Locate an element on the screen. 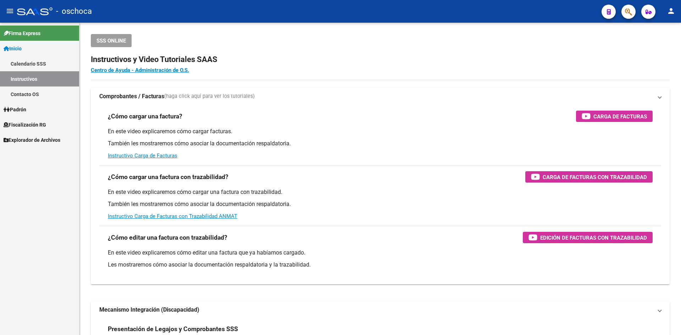 This screenshot has width=681, height=335. mat-expansion-panel-header: Comprobantes / Facturas(haga click aquí para ver los tutoriales) is located at coordinates (380, 96).